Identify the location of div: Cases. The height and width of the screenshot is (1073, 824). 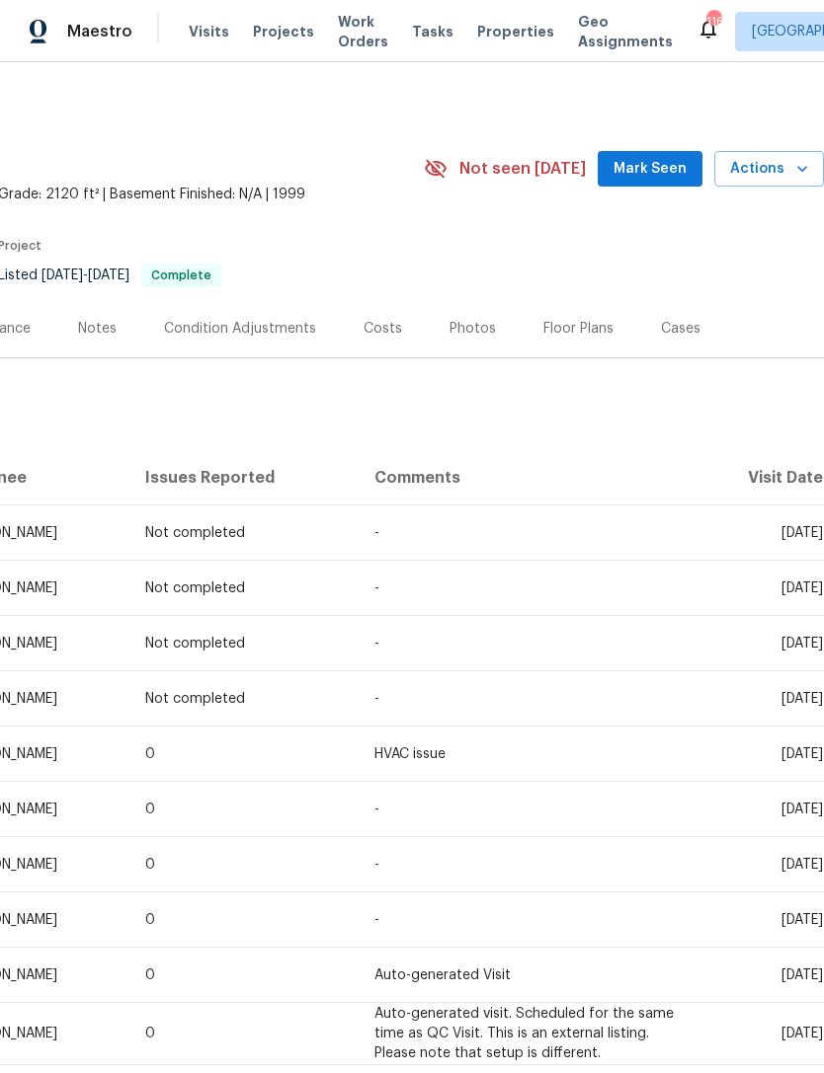
(680, 329).